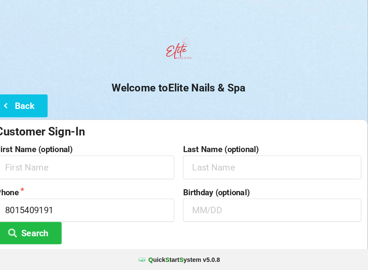 The height and width of the screenshot is (270, 368). I want to click on label: Birthday (optional), so click(275, 194).